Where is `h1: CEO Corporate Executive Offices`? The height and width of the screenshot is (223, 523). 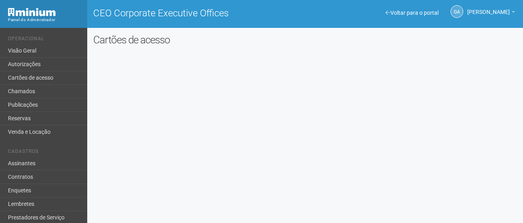
h1: CEO Corporate Executive Offices is located at coordinates (196, 13).